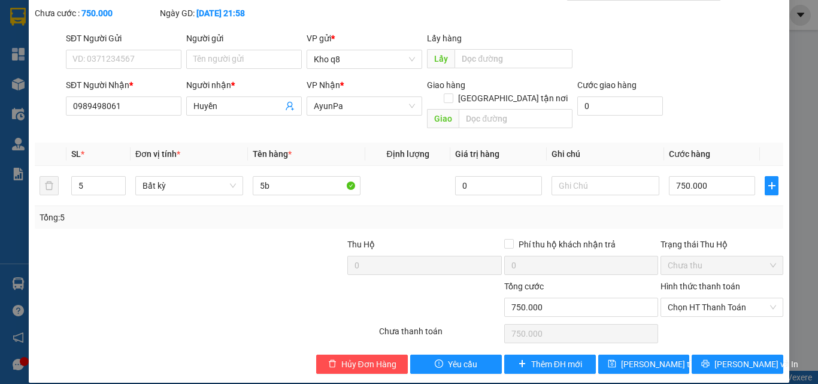  Describe the element at coordinates (722, 307) in the screenshot. I see `span: Chọn HT Thanh Toán` at that location.